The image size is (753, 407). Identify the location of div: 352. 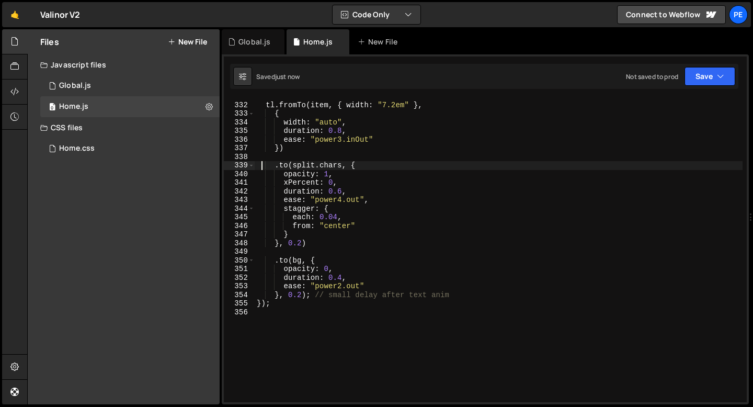
(239, 278).